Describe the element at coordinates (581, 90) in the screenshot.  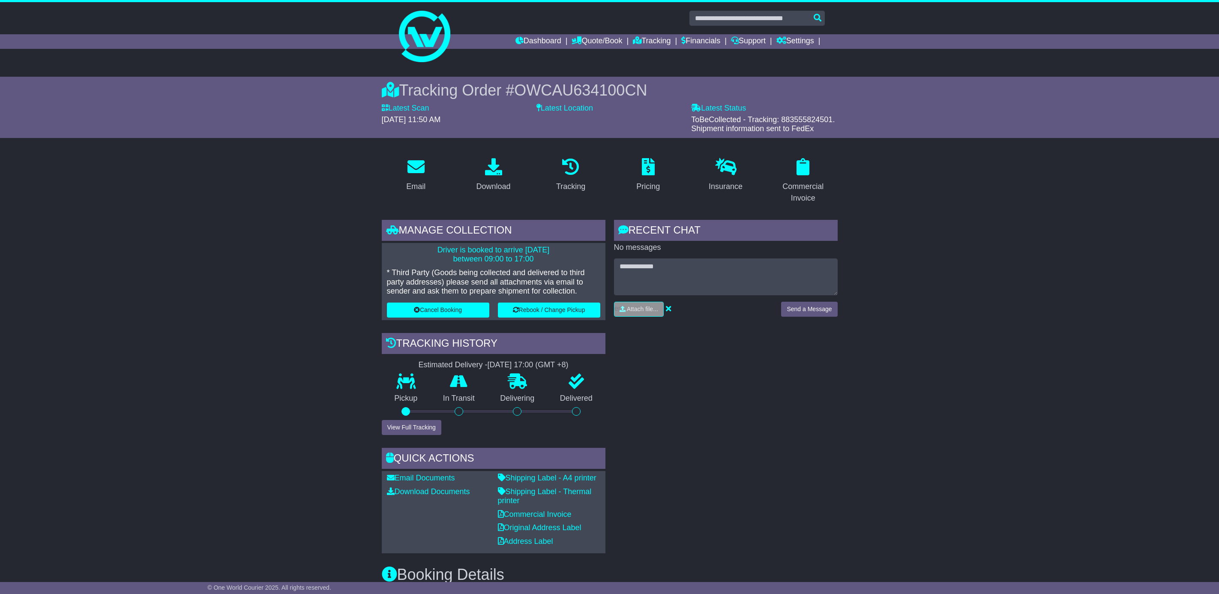
I see `span: OWCAU634100CN` at that location.